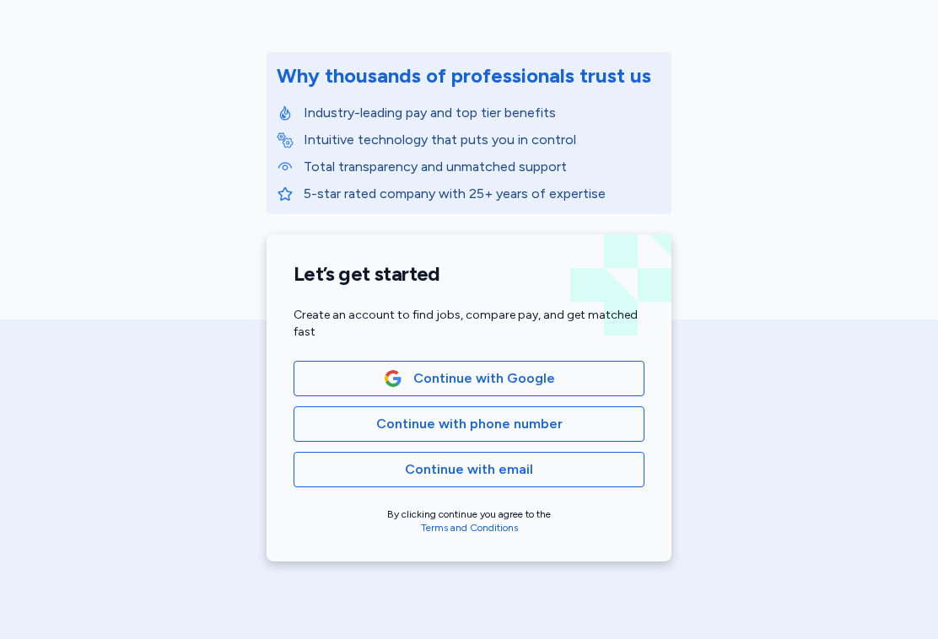 The width and height of the screenshot is (938, 639). What do you see at coordinates (469, 521) in the screenshot?
I see `div: By clicking continue you agree to the` at bounding box center [469, 521].